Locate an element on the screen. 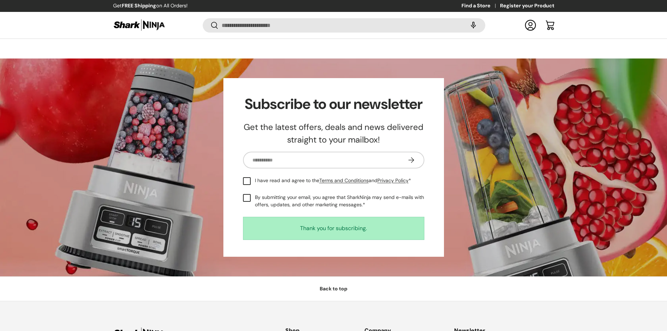 This screenshot has width=667, height=331. speech-search-button: Search by voice is located at coordinates (473, 25).